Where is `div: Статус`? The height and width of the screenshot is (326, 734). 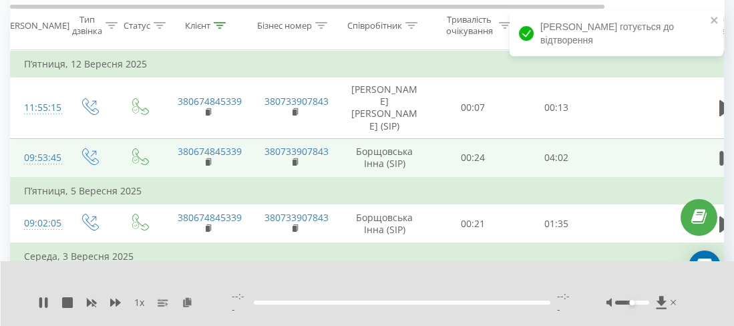
div: Статус is located at coordinates (137, 25).